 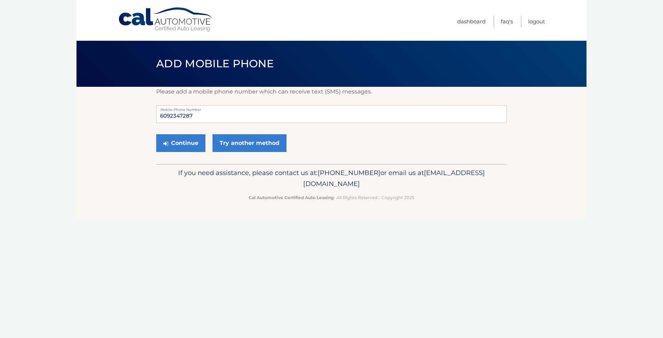 What do you see at coordinates (332, 108) in the screenshot?
I see `label: Mobile Phone Number` at bounding box center [332, 108].